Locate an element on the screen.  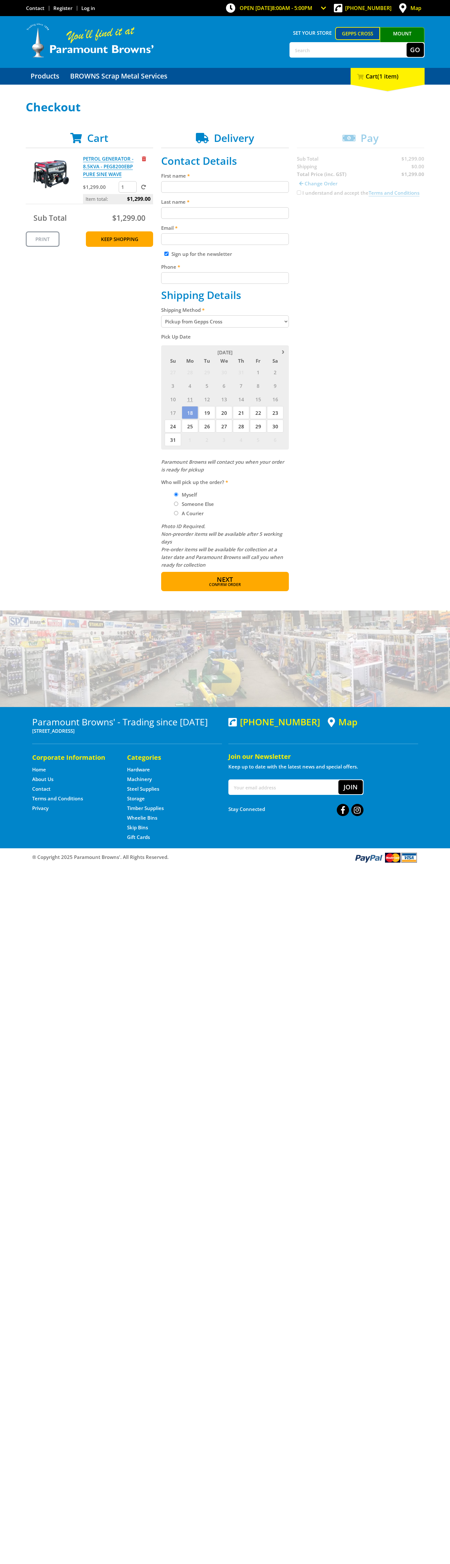
label: Sign up for the newsletter is located at coordinates (202, 254).